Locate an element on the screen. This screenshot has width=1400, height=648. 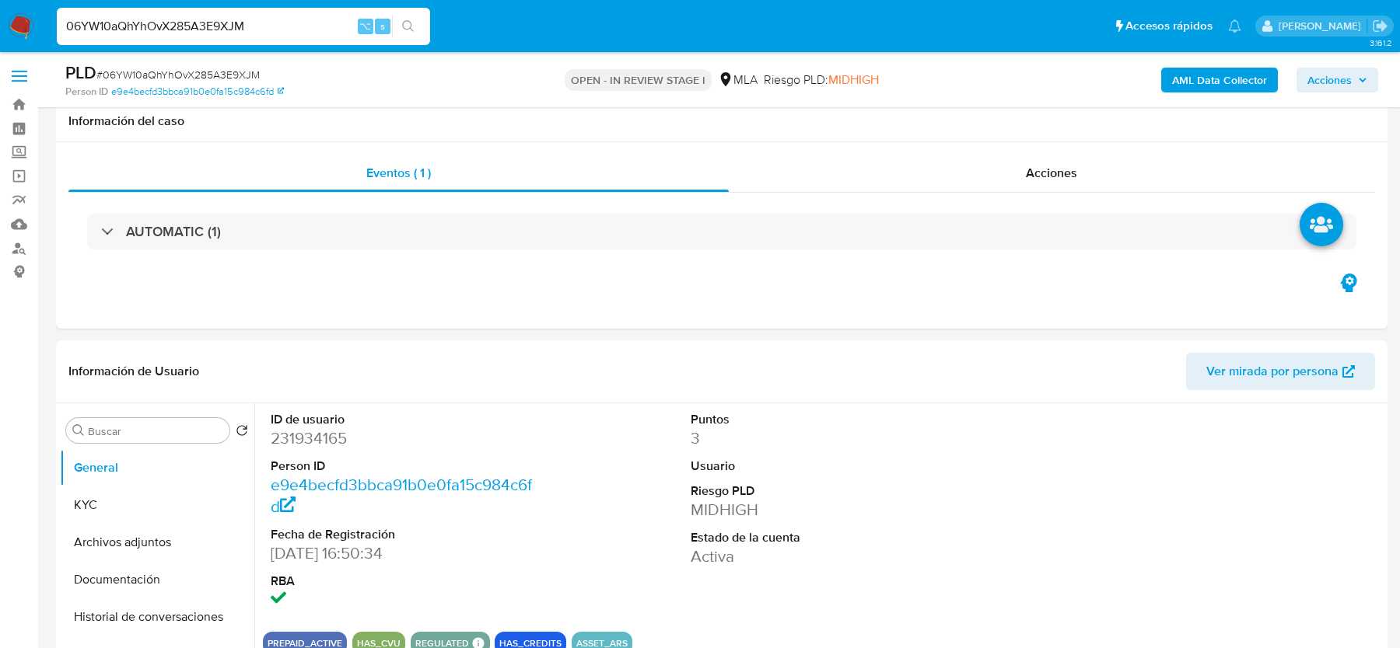
dt: Estado de la cuenta is located at coordinates (823, 538).